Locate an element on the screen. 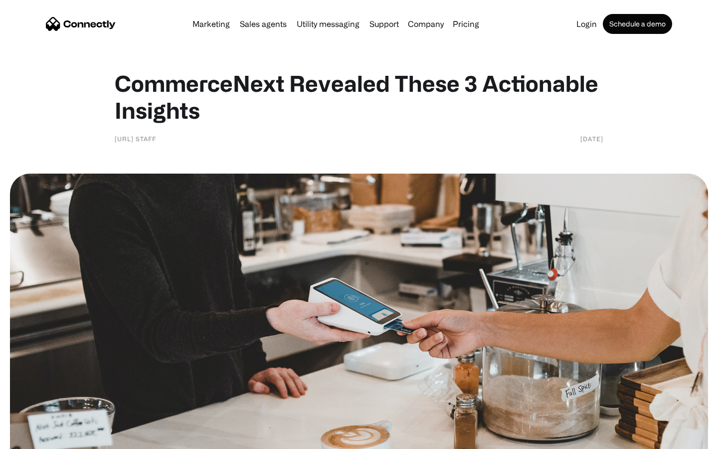 Image resolution: width=718 pixels, height=449 pixels. aside: Language selected: English is located at coordinates (35, 438).